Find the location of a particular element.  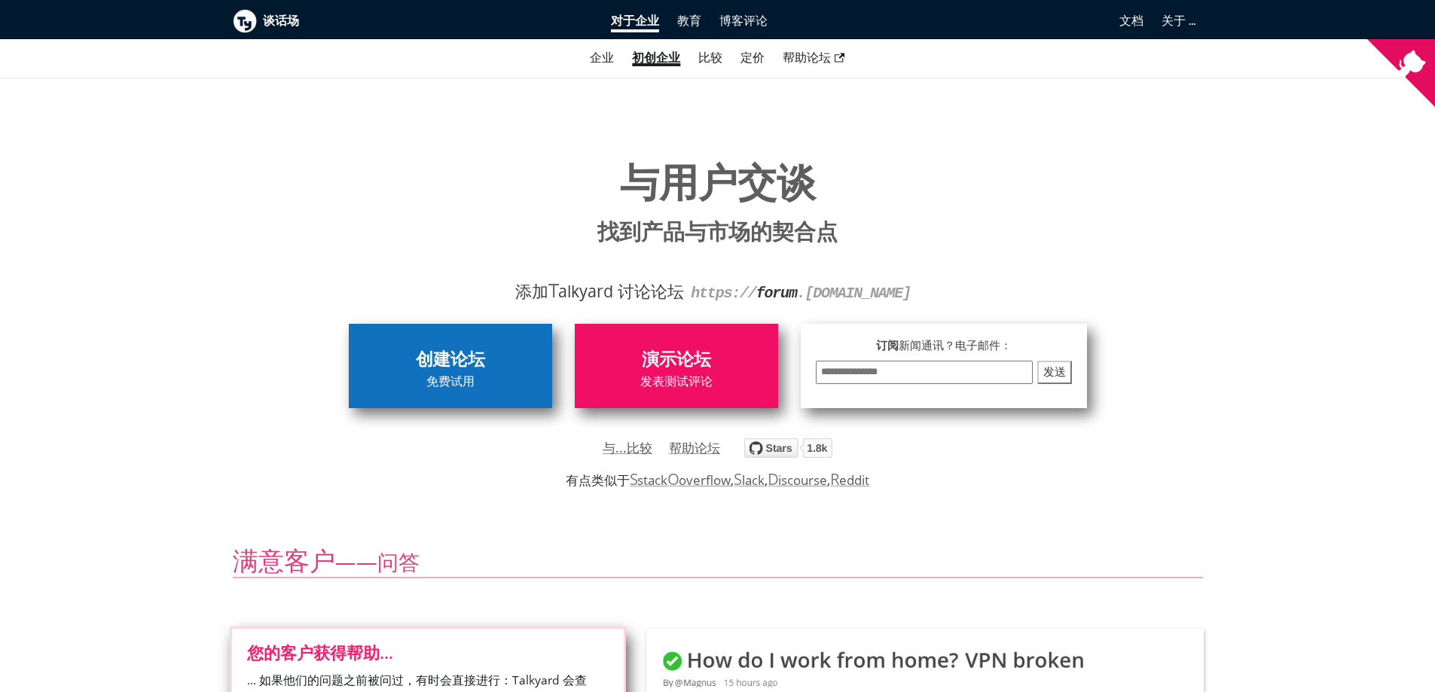

font: 与...比较 is located at coordinates (627, 447).